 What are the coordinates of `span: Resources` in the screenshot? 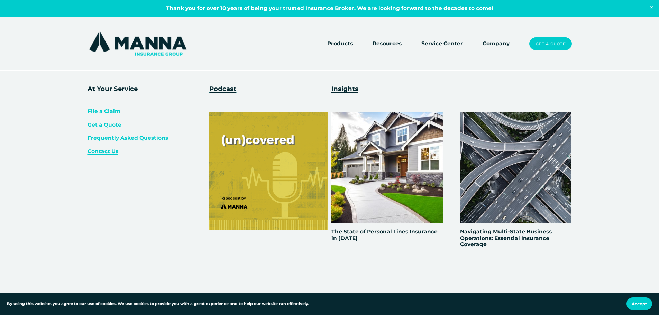 It's located at (387, 44).